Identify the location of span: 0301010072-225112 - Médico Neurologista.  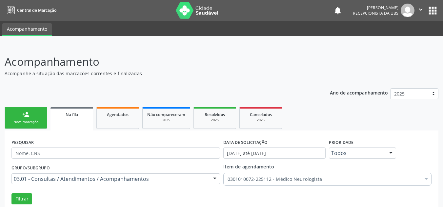
(324, 179).